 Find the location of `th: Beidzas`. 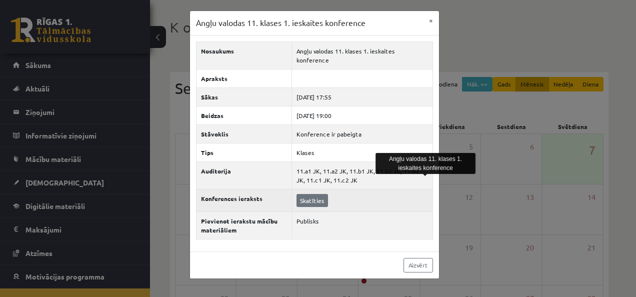

th: Beidzas is located at coordinates (244, 115).